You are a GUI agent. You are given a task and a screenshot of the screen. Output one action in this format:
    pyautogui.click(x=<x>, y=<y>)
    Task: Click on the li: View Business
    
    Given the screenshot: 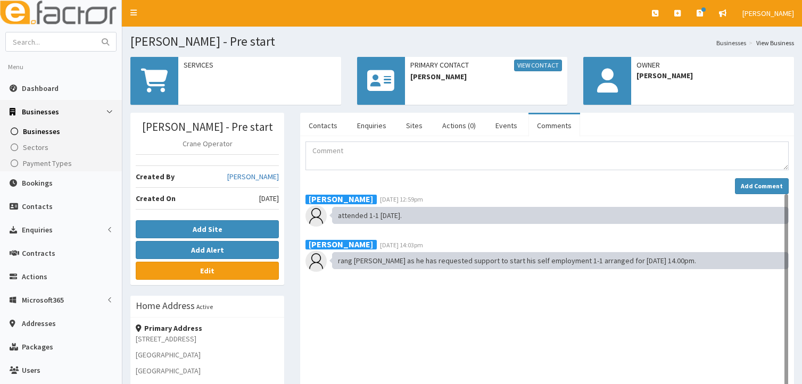 What is the action you would take?
    pyautogui.click(x=770, y=43)
    